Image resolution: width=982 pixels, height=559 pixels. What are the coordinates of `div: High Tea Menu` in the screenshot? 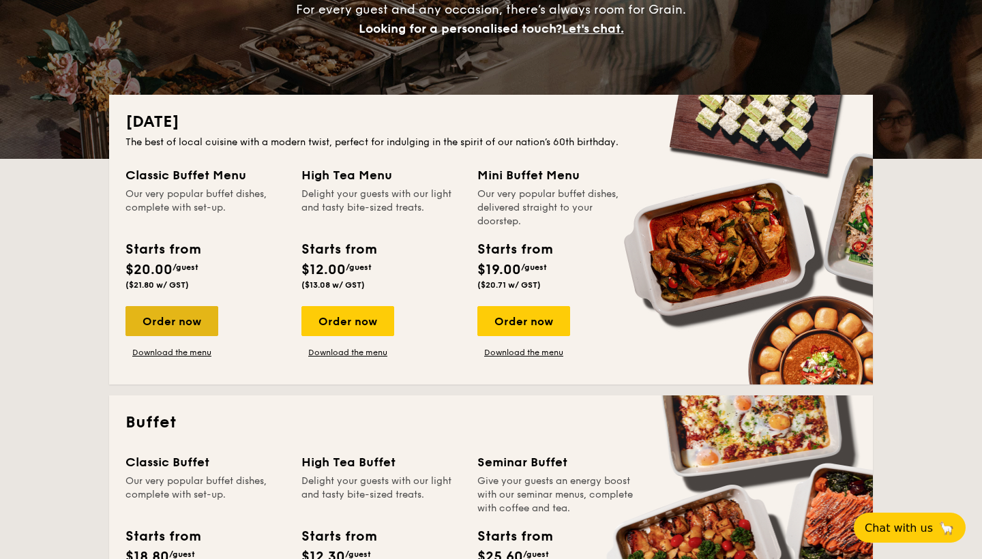 It's located at (381, 175).